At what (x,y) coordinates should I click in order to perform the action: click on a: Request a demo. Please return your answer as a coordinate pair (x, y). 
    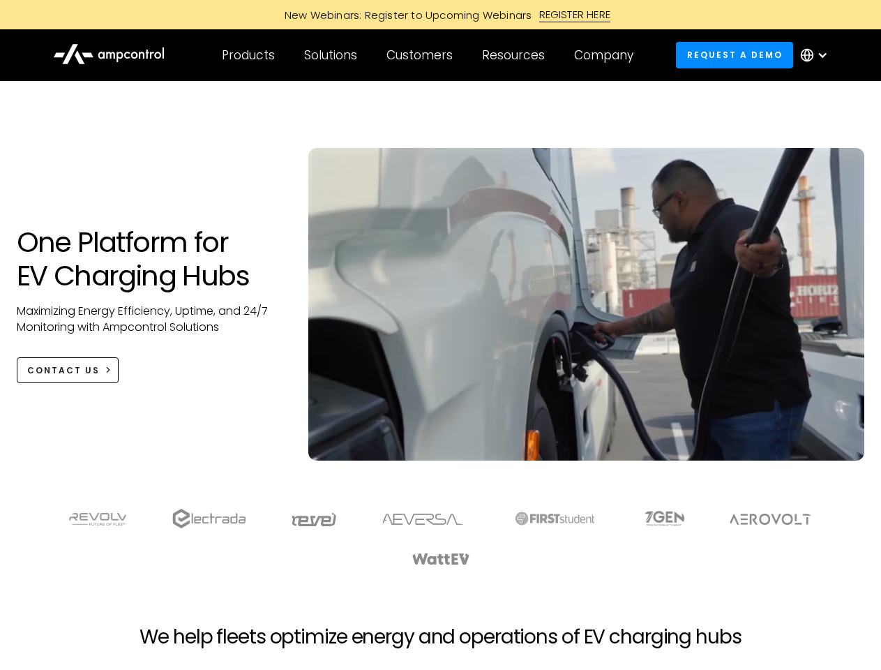
    Looking at the image, I should click on (735, 54).